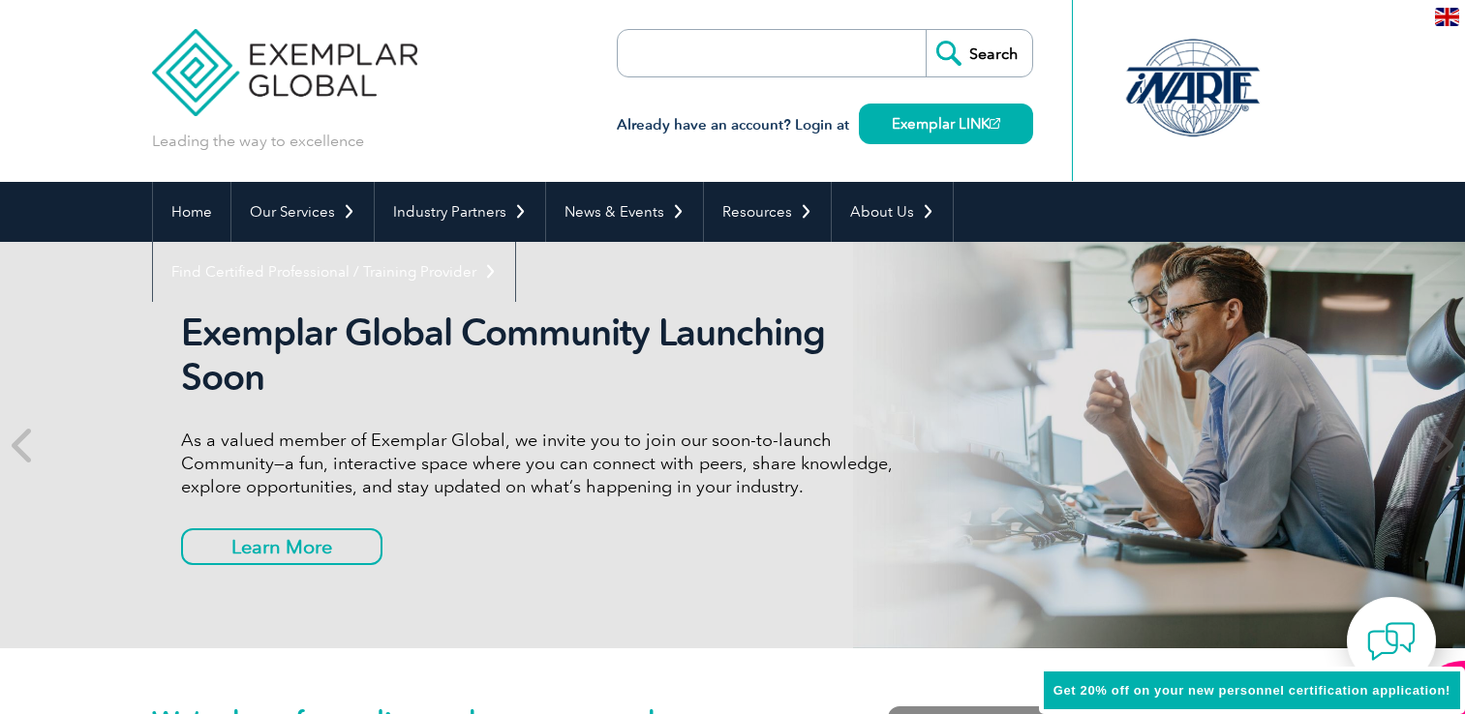 This screenshot has width=1465, height=714. What do you see at coordinates (544, 355) in the screenshot?
I see `h2: Exemplar Global Community Launching Soon` at bounding box center [544, 355].